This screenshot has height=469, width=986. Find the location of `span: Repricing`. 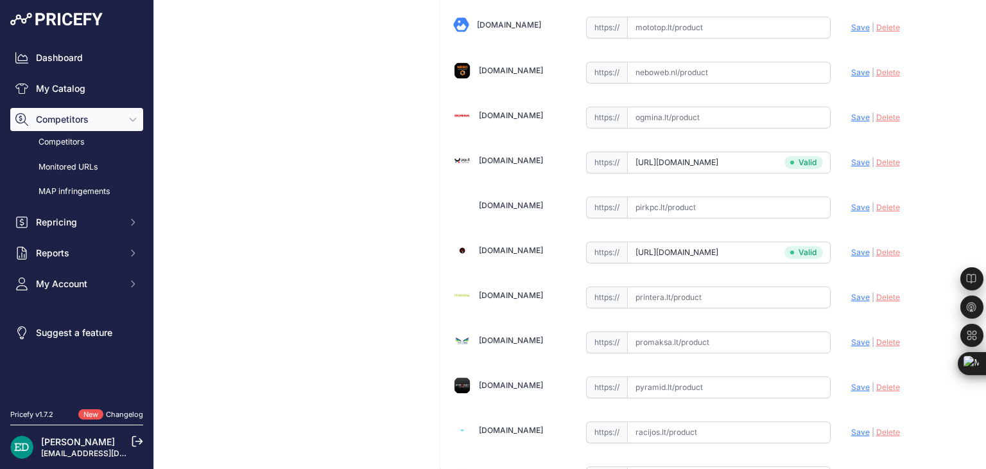

span: Repricing is located at coordinates (78, 222).